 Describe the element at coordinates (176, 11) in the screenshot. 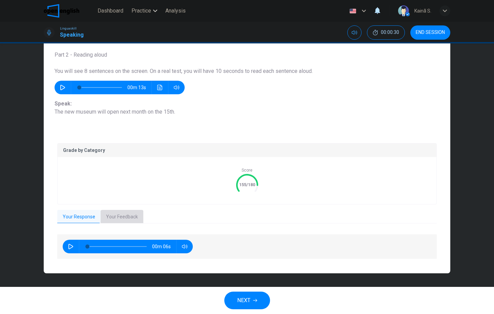

I see `span: Analysis` at that location.